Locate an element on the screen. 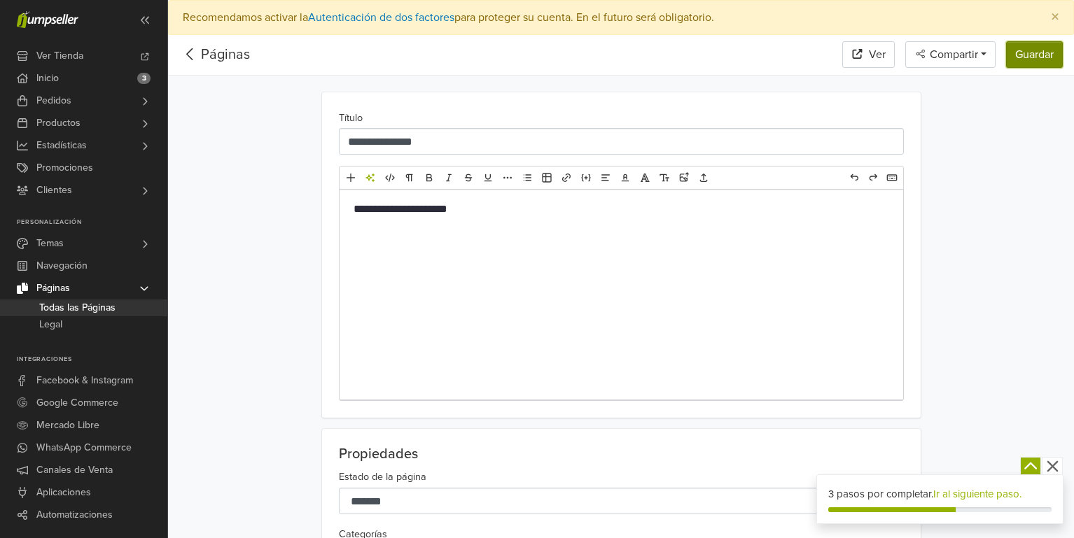 The width and height of the screenshot is (1074, 538). a: Alineación is located at coordinates (605, 178).